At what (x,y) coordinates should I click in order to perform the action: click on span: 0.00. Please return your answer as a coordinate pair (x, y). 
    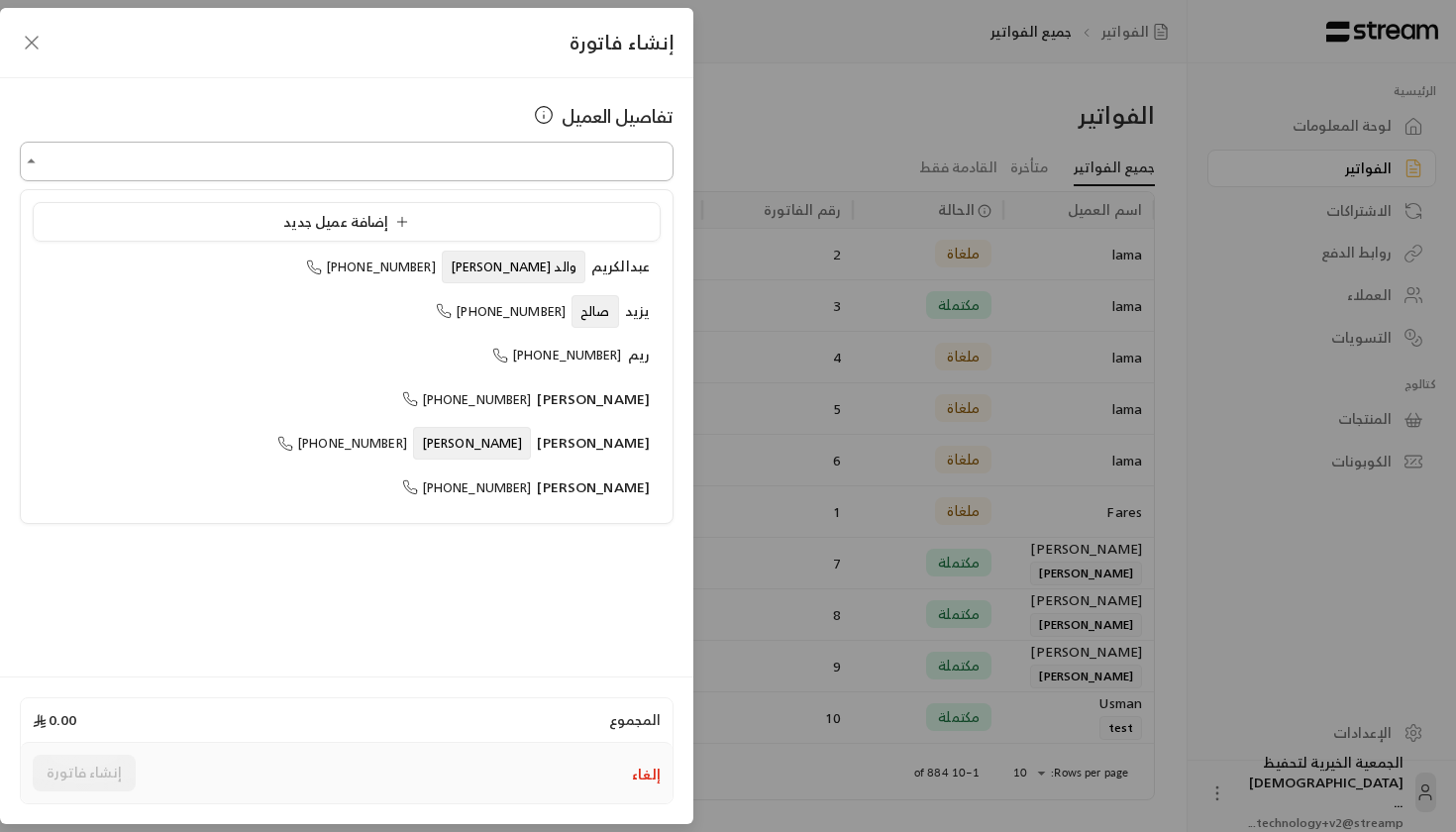
    Looking at the image, I should click on (55, 721).